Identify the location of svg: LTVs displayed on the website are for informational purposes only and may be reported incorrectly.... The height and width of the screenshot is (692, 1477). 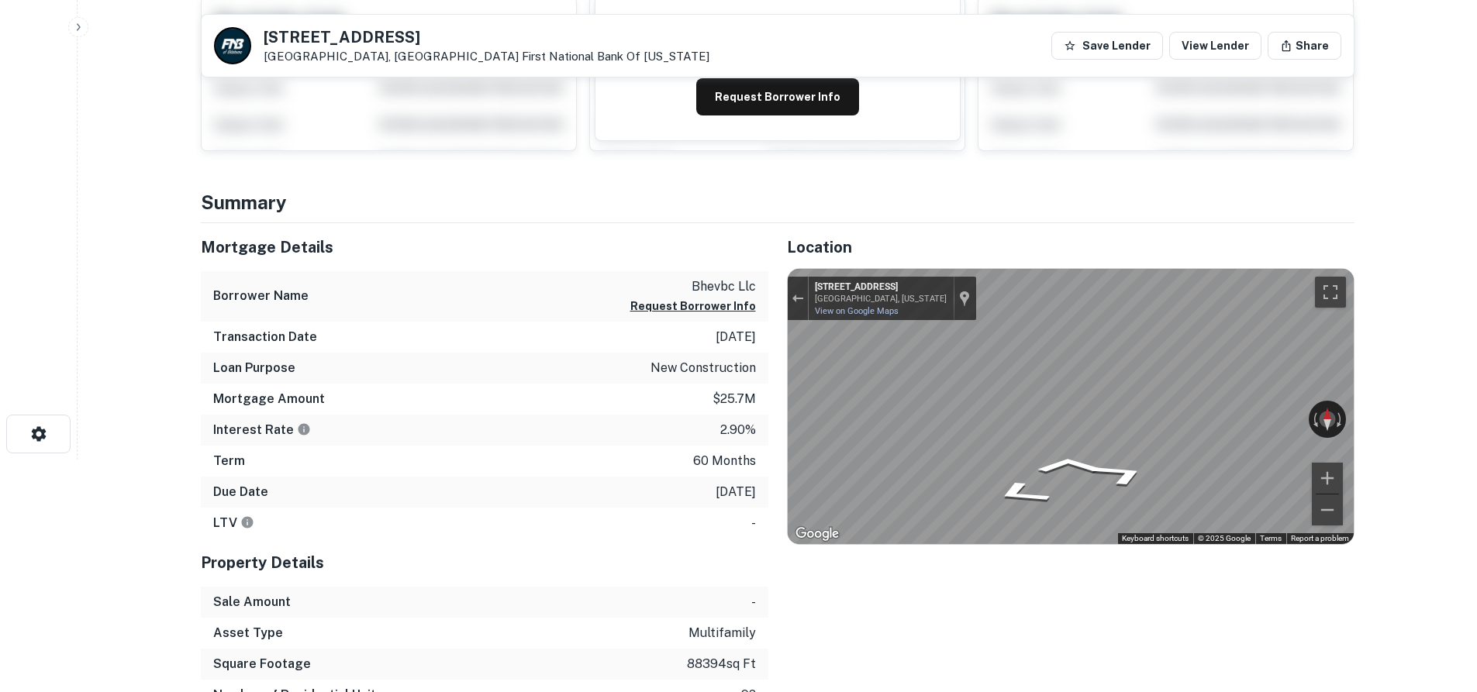
(247, 522).